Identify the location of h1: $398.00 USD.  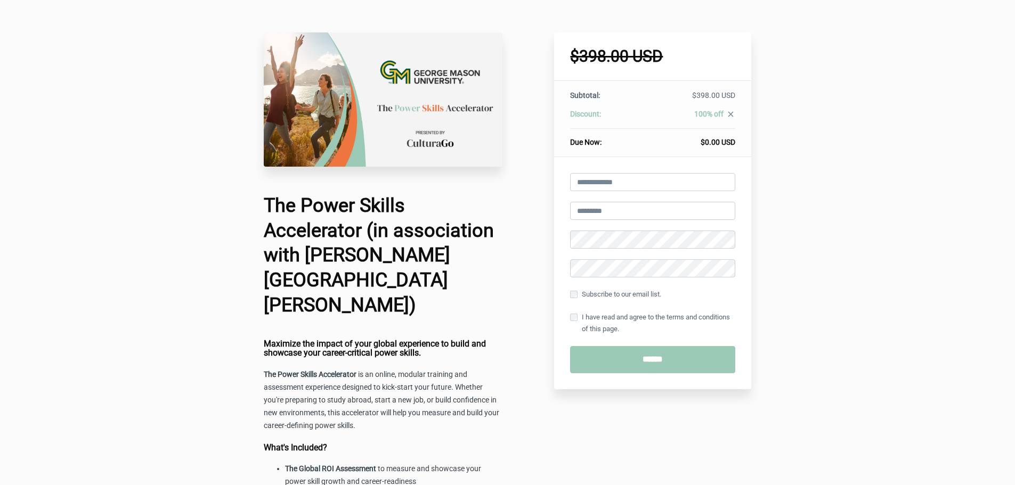
(653, 56).